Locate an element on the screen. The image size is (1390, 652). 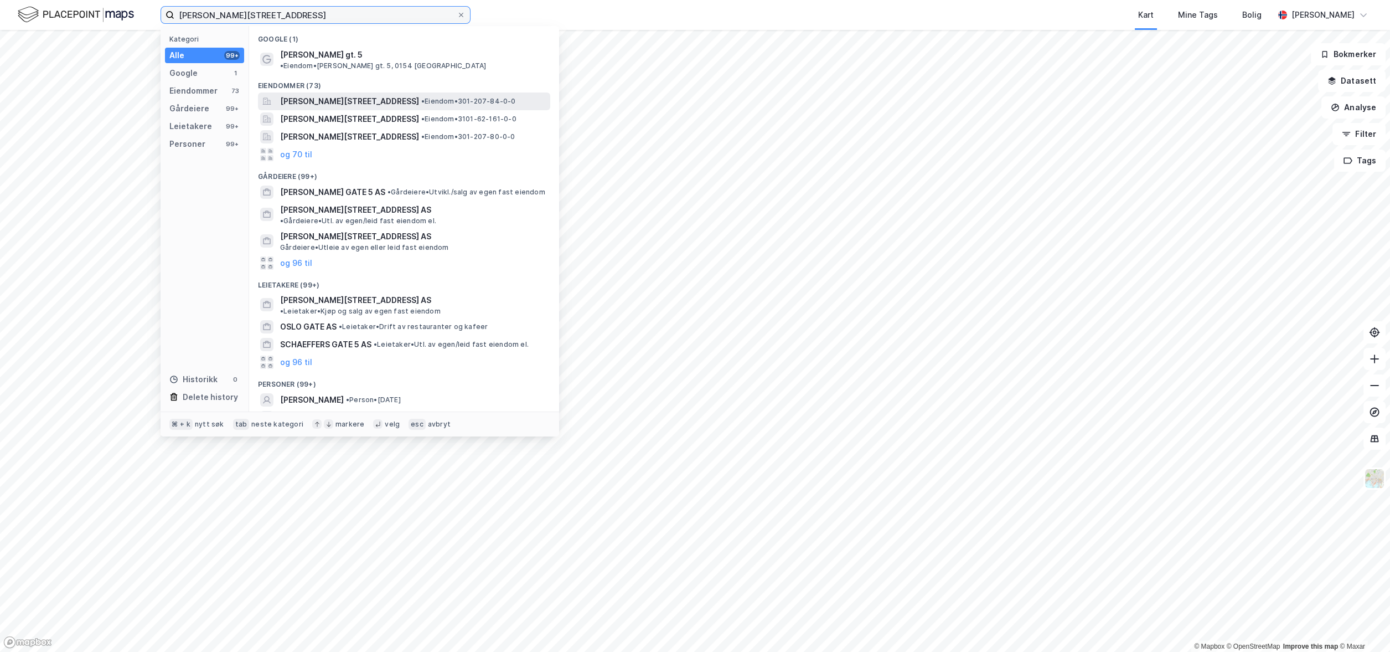
a: Improve this map is located at coordinates (1311, 646).